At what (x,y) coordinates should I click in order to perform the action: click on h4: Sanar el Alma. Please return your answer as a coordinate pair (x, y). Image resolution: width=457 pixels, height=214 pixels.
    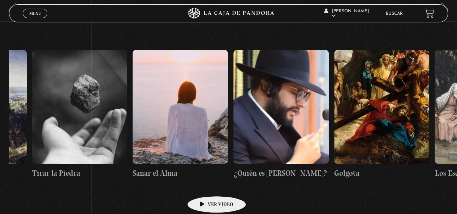
    Looking at the image, I should click on (180, 173).